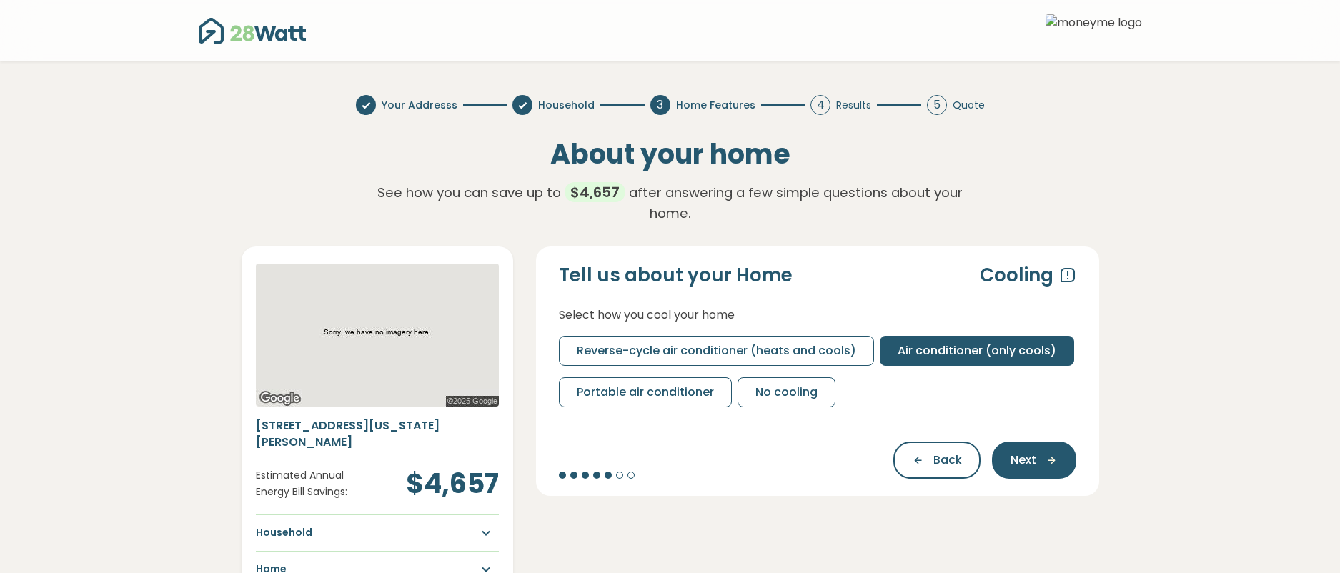 The image size is (1340, 573). What do you see at coordinates (284, 533) in the screenshot?
I see `h5: Household` at bounding box center [284, 533].